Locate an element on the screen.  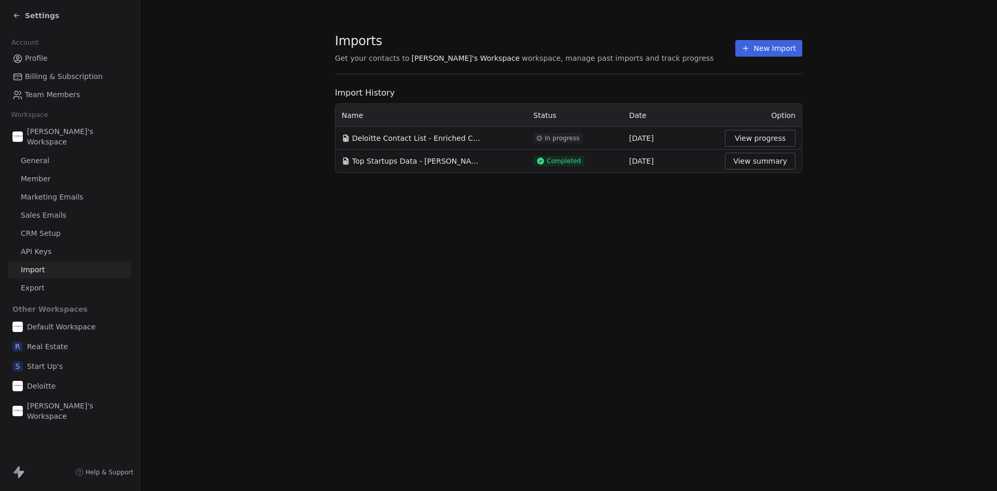
span: Date is located at coordinates (638, 115).